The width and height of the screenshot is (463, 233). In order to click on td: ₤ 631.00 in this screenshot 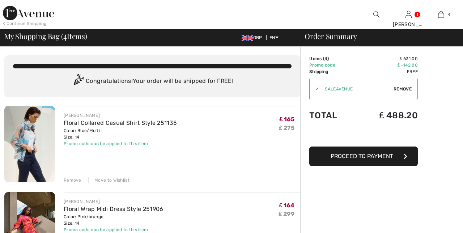, I will do `click(386, 59)`.